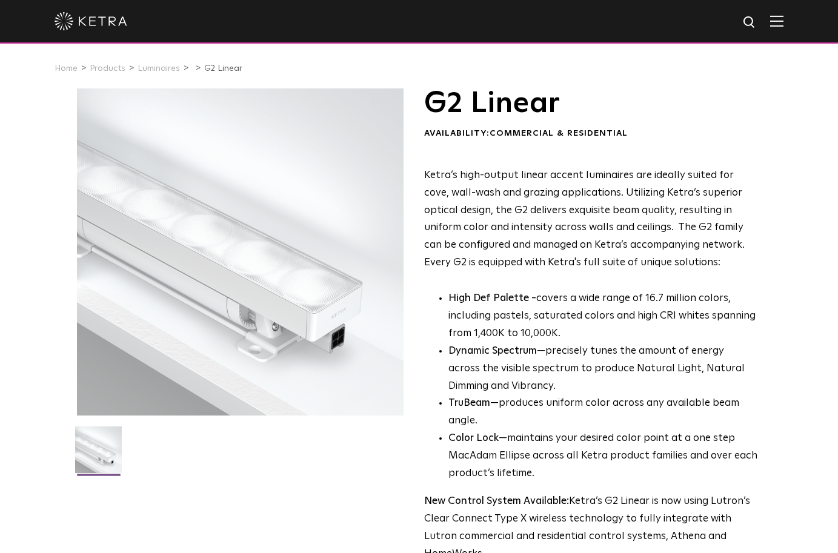 This screenshot has height=553, width=838. Describe the element at coordinates (223, 68) in the screenshot. I see `a: G2 Linear` at that location.